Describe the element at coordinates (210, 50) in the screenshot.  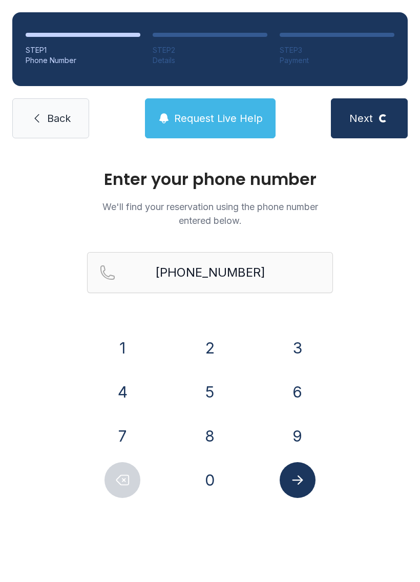
I see `div: STEP 2` at that location.